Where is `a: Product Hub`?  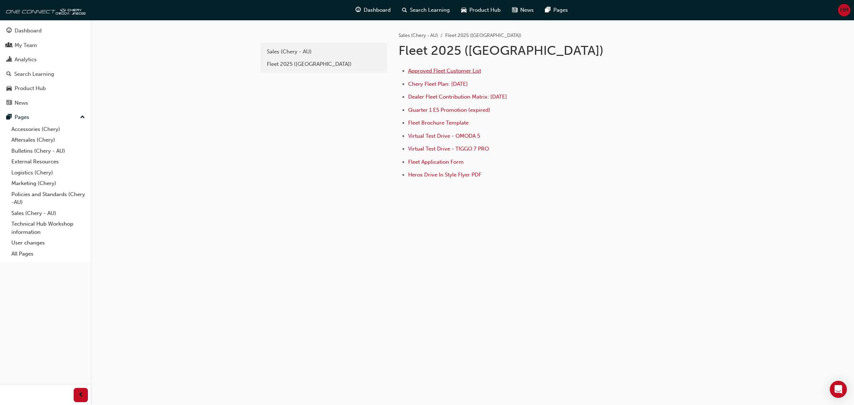
a: Product Hub is located at coordinates (45, 88).